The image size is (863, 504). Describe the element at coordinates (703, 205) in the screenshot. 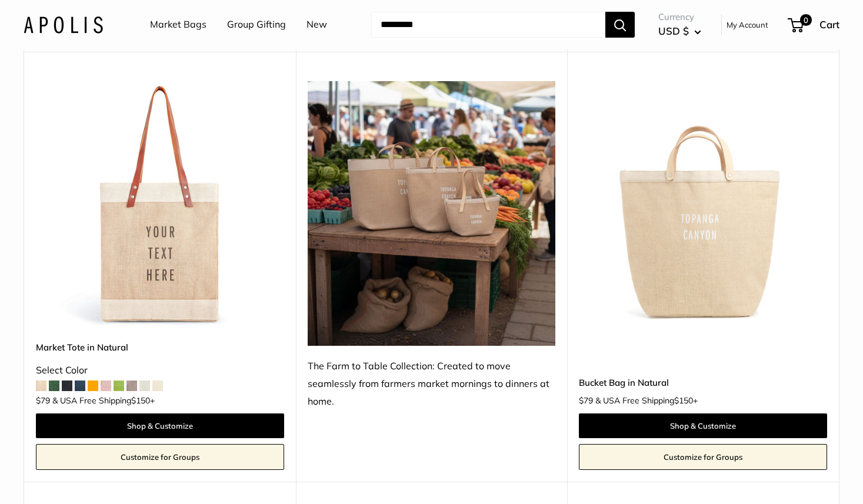

I see `img: Bucket Bag in Natural` at that location.